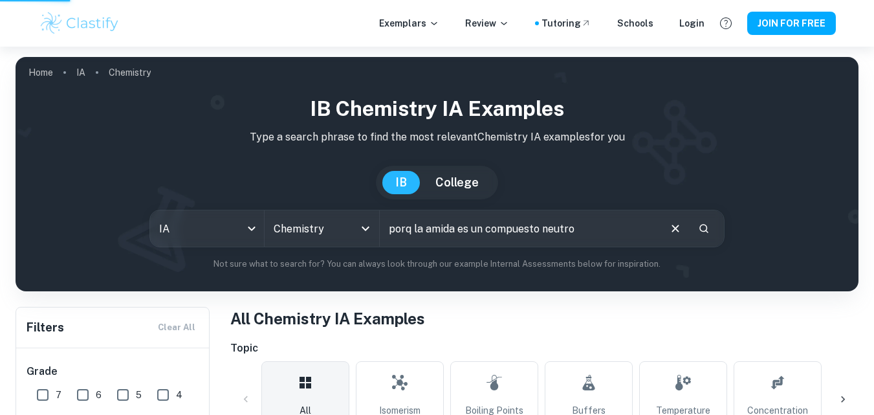  I want to click on div: Tutoring, so click(566, 23).